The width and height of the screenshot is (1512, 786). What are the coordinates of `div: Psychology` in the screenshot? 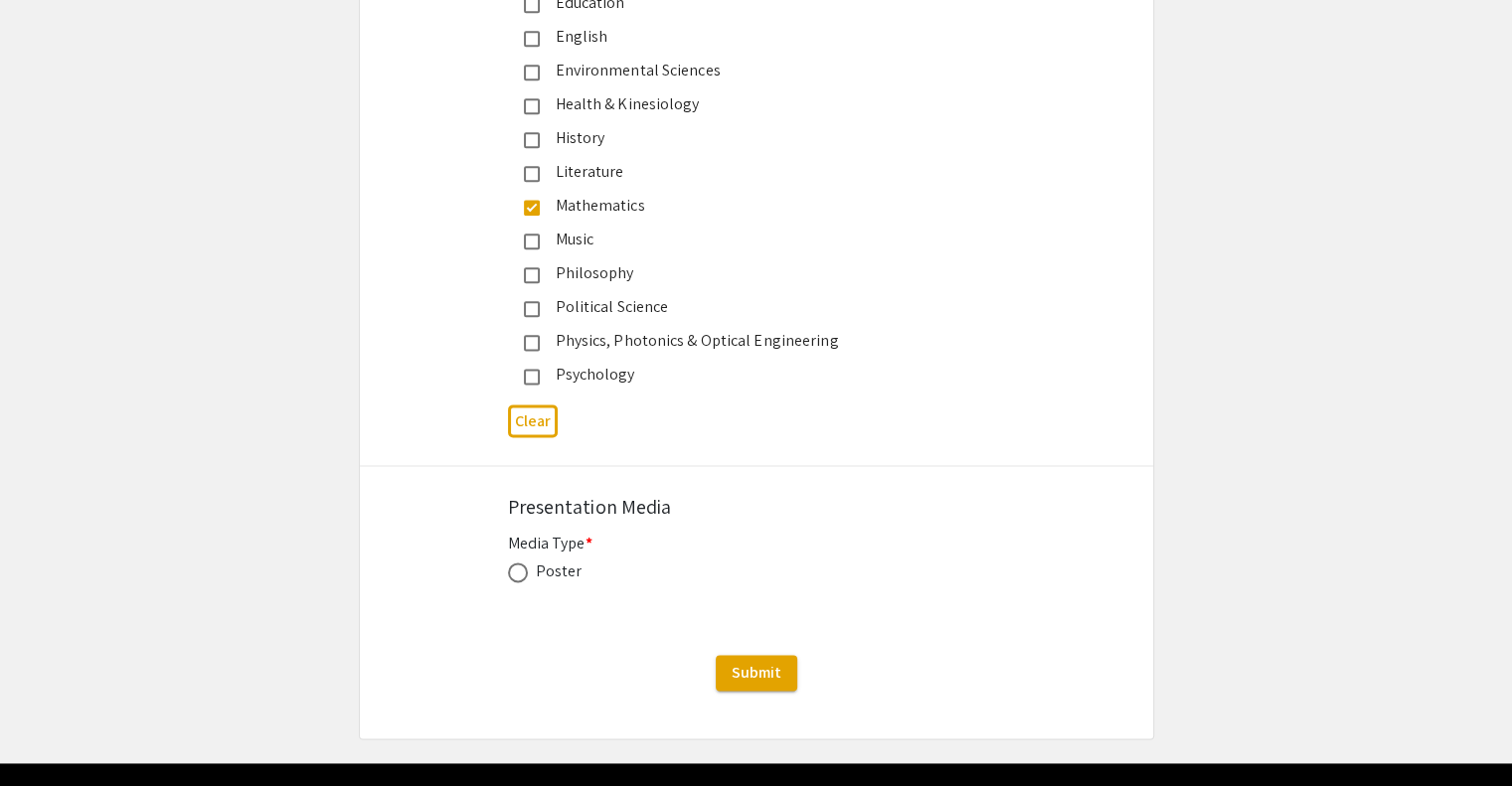 It's located at (749, 375).